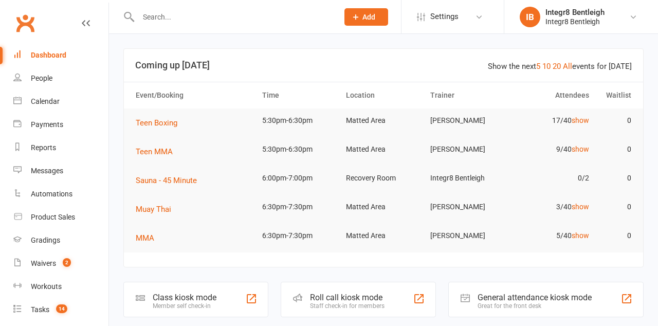 This screenshot has width=658, height=326. What do you see at coordinates (170, 181) in the screenshot?
I see `button: Sauna - 45 Minute` at bounding box center [170, 181].